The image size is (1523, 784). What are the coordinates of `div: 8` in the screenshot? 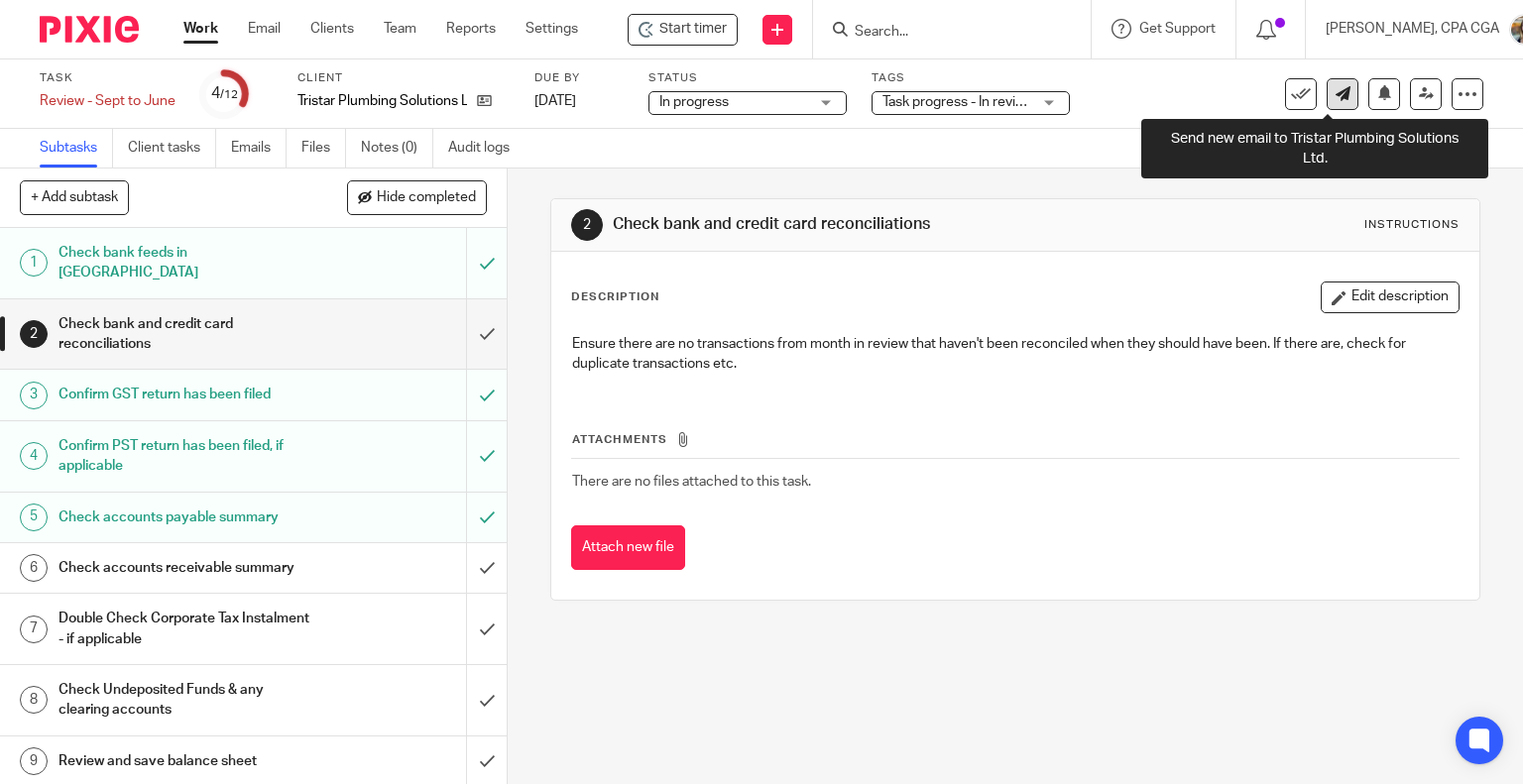 It's located at (34, 700).